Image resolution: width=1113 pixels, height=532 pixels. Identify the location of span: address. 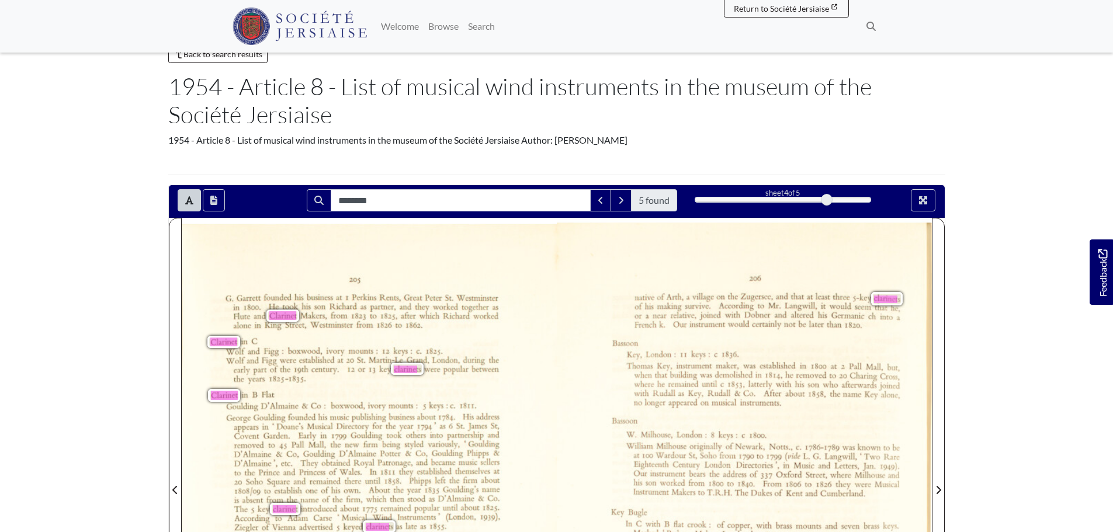
(486, 417).